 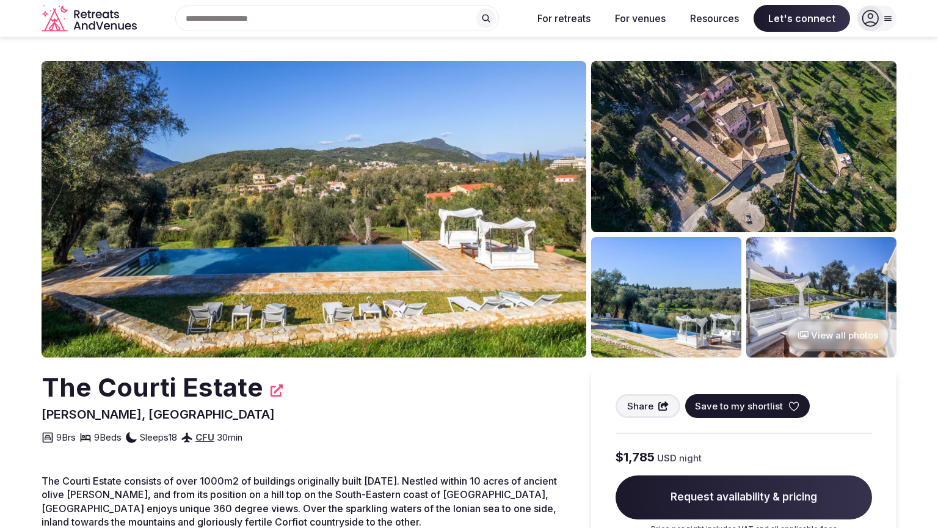 What do you see at coordinates (230, 437) in the screenshot?
I see `span: 30 min` at bounding box center [230, 437].